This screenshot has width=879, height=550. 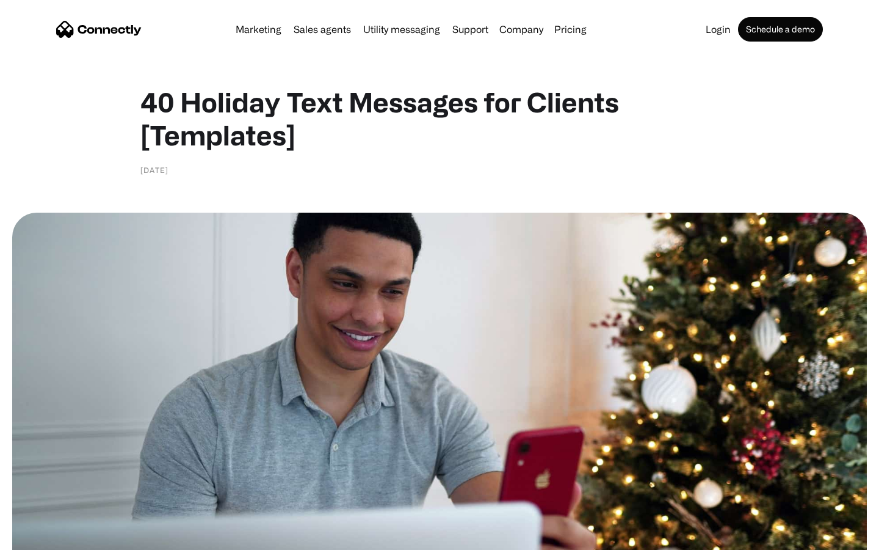 I want to click on aside: Language selected: English, so click(x=43, y=537).